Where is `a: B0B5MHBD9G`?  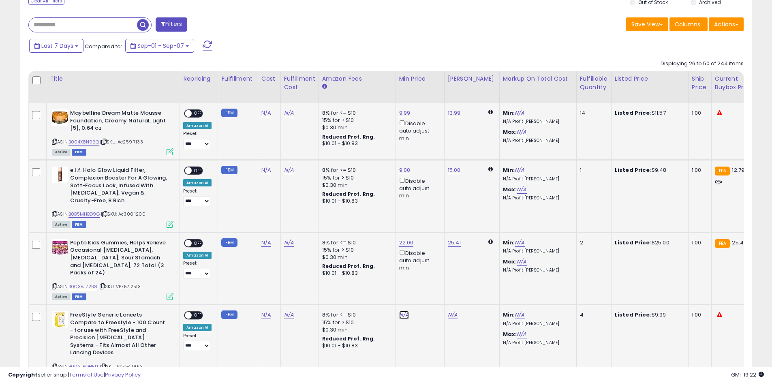 a: B0B5MHBD9G is located at coordinates (84, 214).